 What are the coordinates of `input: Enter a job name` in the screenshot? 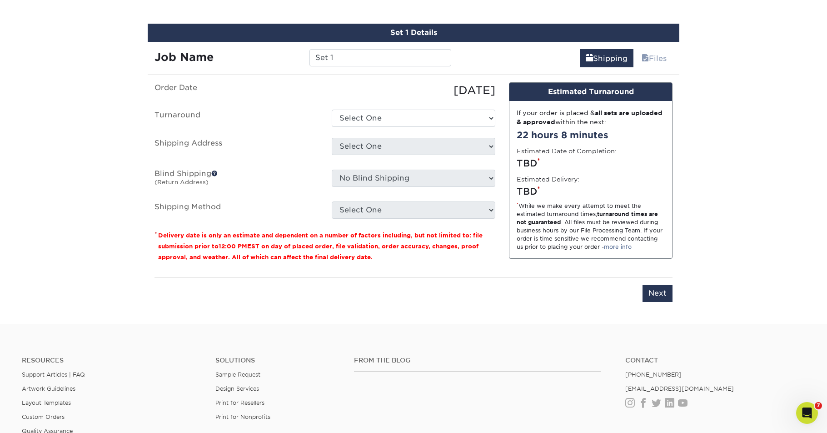 It's located at (380, 58).